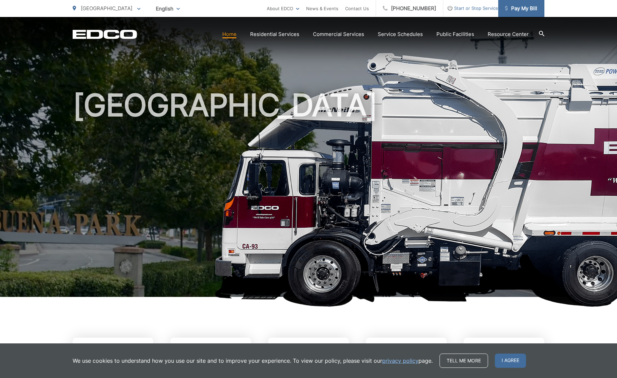  I want to click on a: privacy policy, so click(400, 361).